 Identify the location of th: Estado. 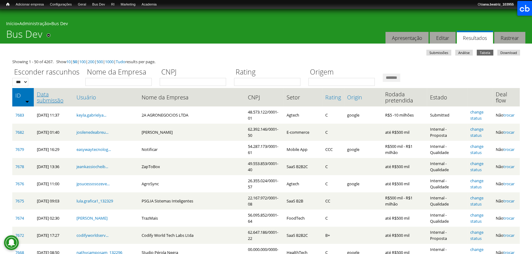
(447, 97).